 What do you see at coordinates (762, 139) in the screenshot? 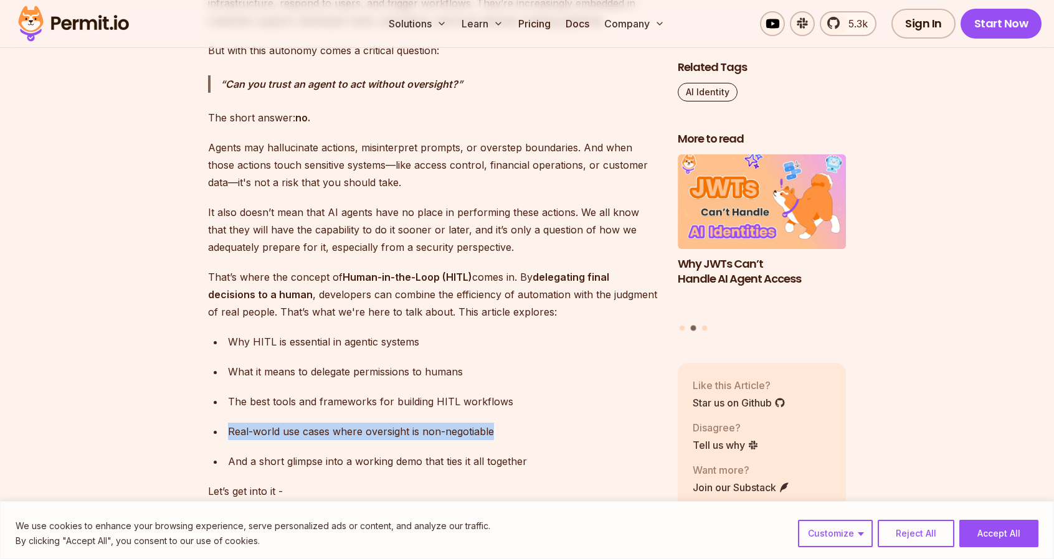
I see `h2: More to read` at bounding box center [762, 139].